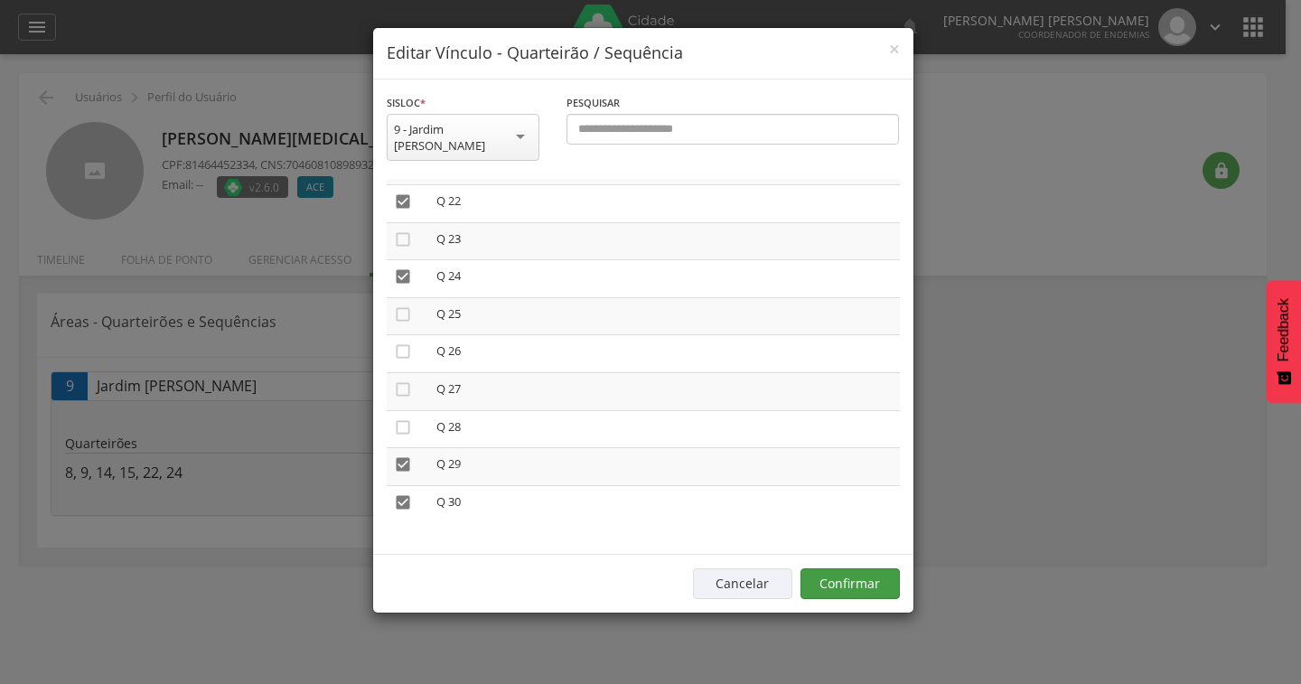 The image size is (1301, 684). I want to click on td: Q 27, so click(664, 392).